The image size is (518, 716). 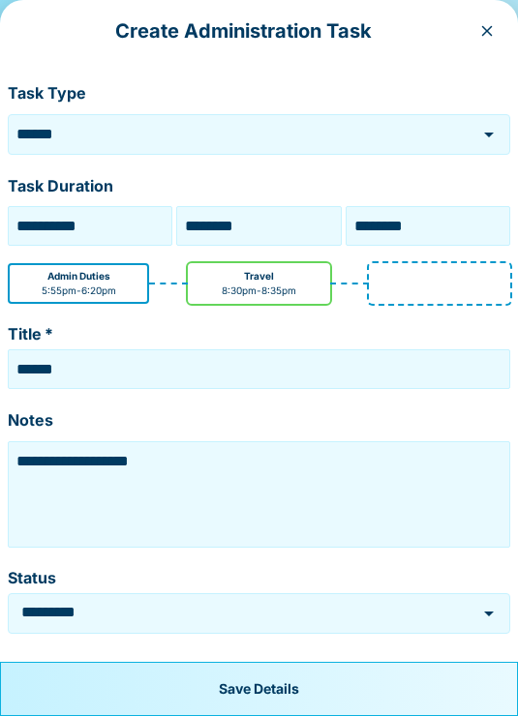 What do you see at coordinates (78, 290) in the screenshot?
I see `p: 5:55pm - 6:20pm` at bounding box center [78, 290].